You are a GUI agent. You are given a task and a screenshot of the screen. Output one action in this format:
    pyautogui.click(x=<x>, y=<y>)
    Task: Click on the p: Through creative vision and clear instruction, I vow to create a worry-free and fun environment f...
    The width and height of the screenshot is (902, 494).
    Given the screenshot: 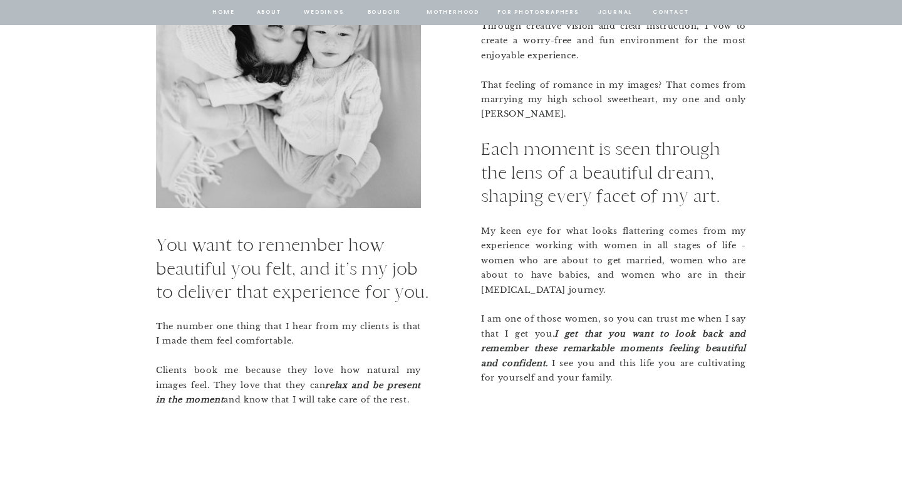 What is the action you would take?
    pyautogui.click(x=614, y=70)
    